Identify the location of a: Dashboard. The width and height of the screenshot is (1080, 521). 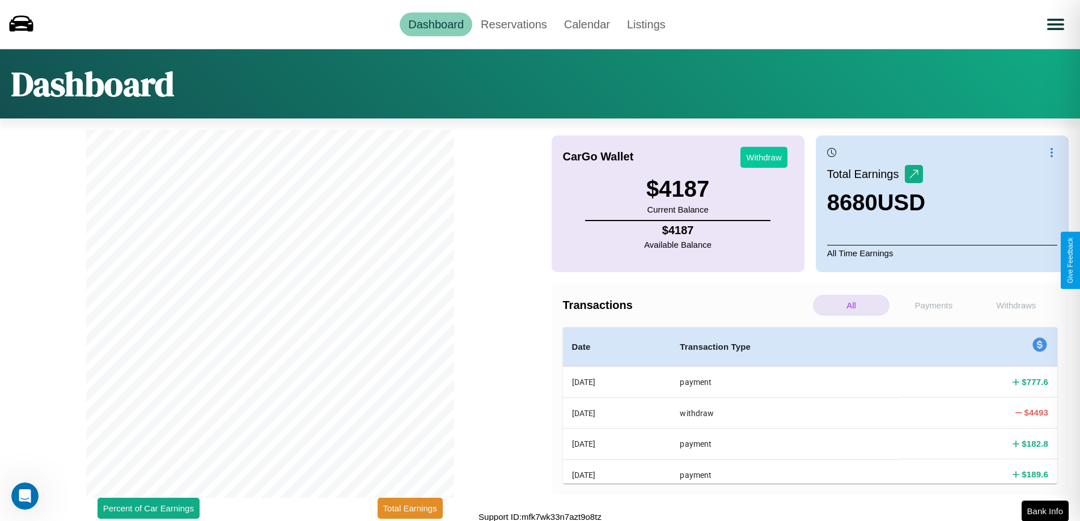
(436, 24).